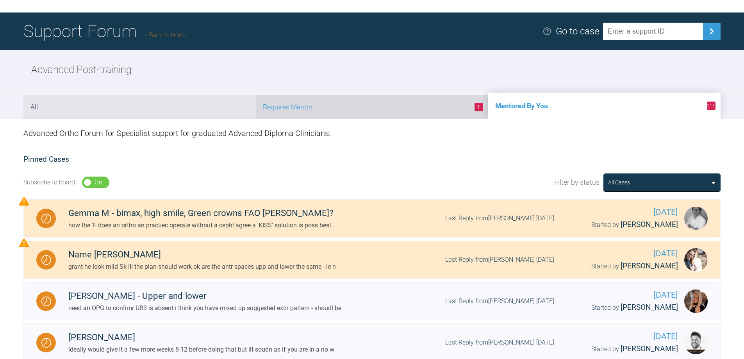 Image resolution: width=744 pixels, height=359 pixels. What do you see at coordinates (711, 106) in the screenshot?
I see `span: 311` at bounding box center [711, 106].